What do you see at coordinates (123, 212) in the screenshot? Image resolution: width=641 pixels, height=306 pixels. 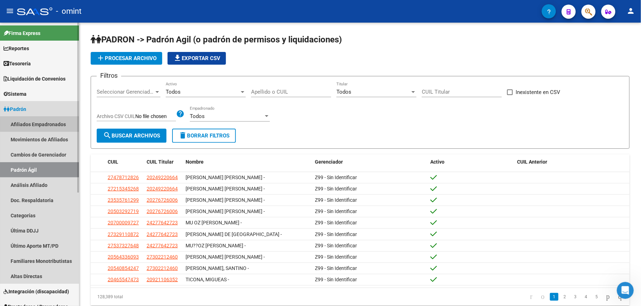 I see `span: 20503292719` at bounding box center [123, 212].